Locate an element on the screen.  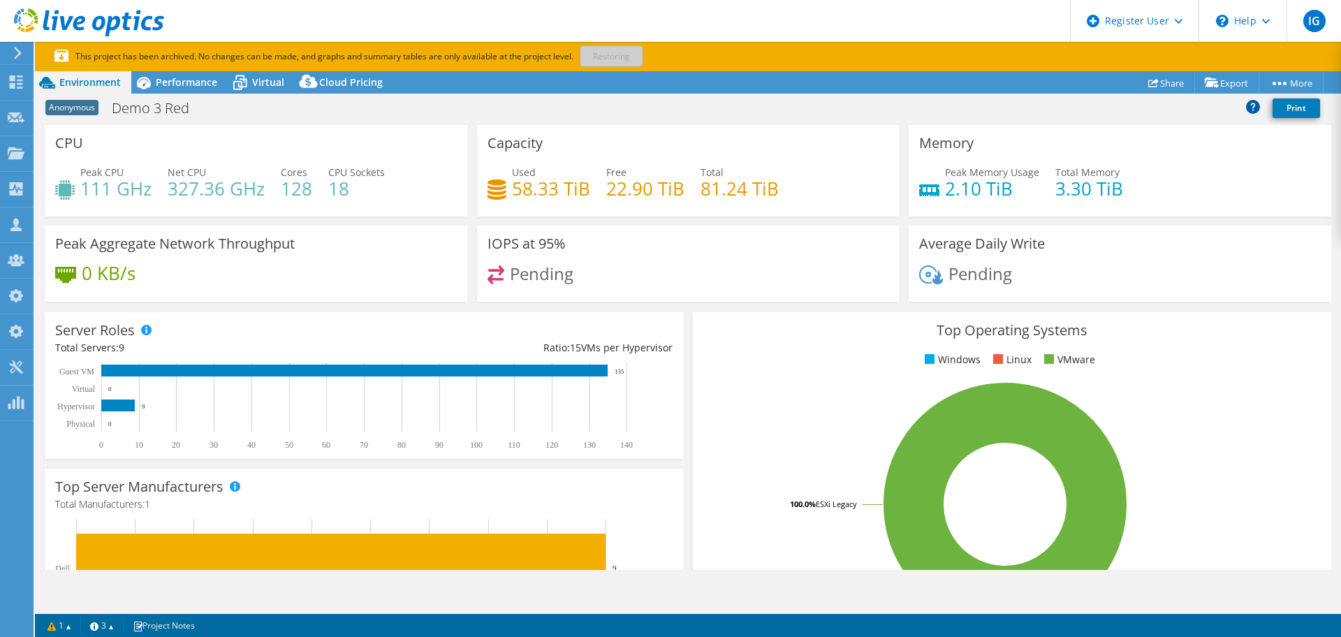
div: Total Servers: is located at coordinates (209, 348).